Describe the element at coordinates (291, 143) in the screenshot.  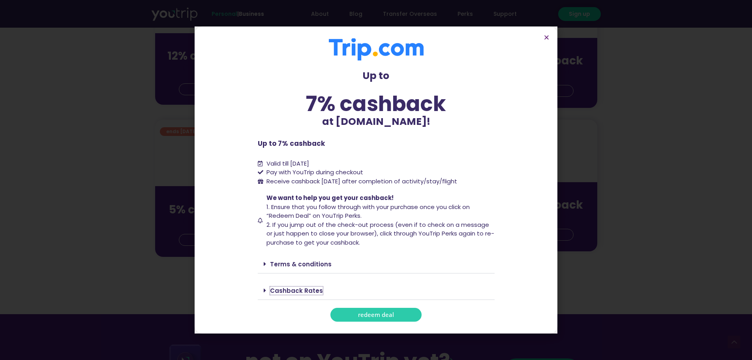
I see `b: Up to 7% cashback` at that location.